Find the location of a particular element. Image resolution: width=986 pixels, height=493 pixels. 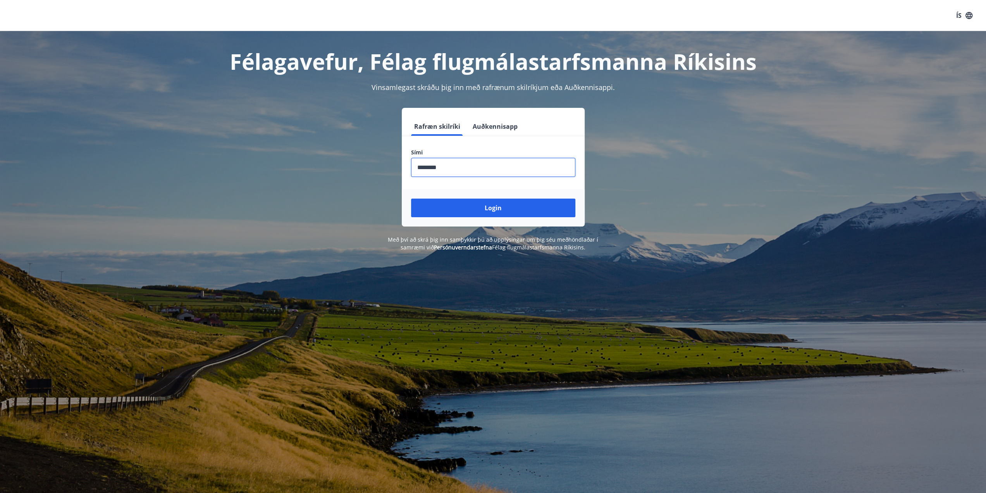

span: Vinsamlegast skráðu þig inn með rafrænum skilríkjum eða Auðkennisappi. is located at coordinates (493, 87).